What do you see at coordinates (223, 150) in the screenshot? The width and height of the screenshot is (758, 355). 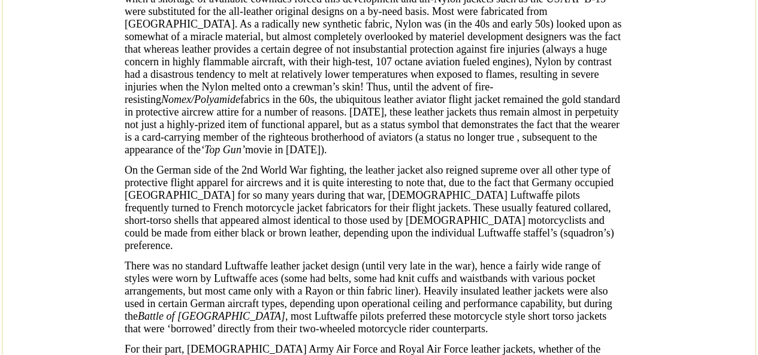 I see `i: ‘Top Gun’` at bounding box center [223, 150].